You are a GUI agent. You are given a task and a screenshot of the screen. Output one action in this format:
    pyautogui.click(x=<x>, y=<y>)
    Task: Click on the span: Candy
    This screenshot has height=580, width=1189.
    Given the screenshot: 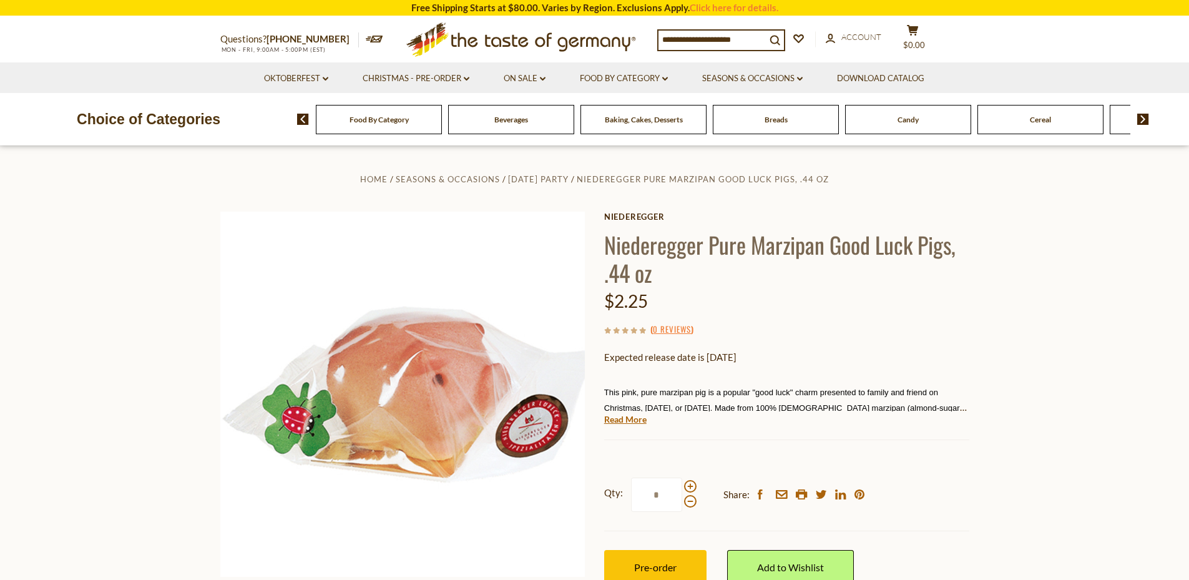 What is the action you would take?
    pyautogui.click(x=908, y=119)
    